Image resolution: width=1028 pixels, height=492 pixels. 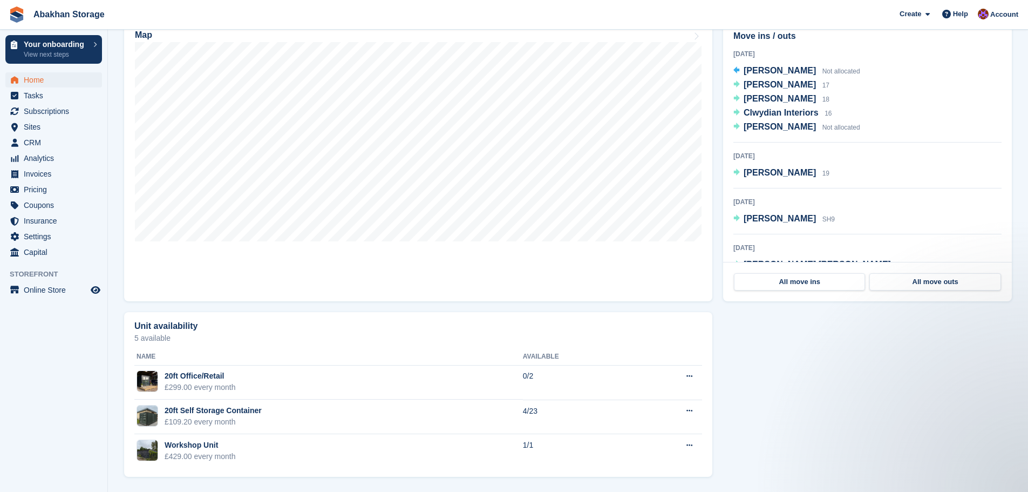 I want to click on span: 16, so click(x=828, y=113).